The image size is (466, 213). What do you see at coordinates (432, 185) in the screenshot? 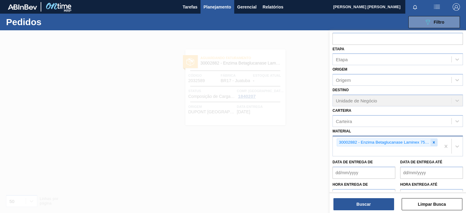
I see `label: Hora entrega até` at bounding box center [432, 185].